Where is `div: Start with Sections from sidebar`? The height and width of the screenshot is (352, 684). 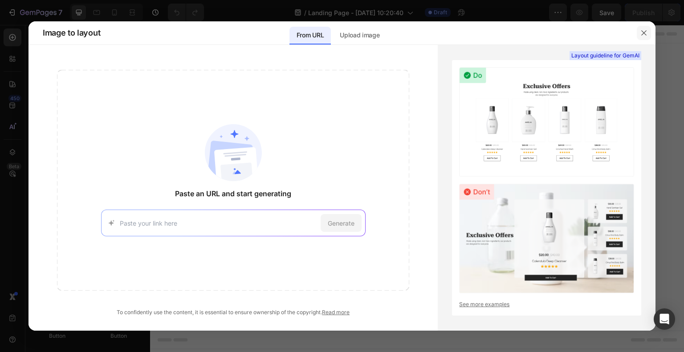
div: Start with Sections from sidebar is located at coordinates (267, 172).